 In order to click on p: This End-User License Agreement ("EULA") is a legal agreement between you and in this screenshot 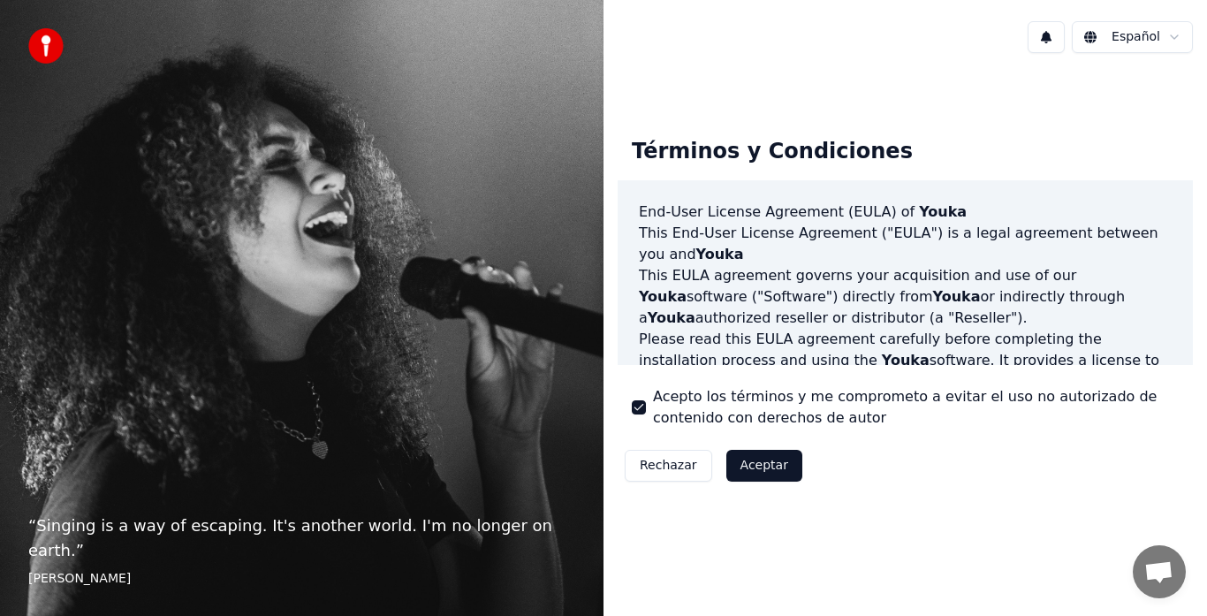, I will do `click(905, 244)`.